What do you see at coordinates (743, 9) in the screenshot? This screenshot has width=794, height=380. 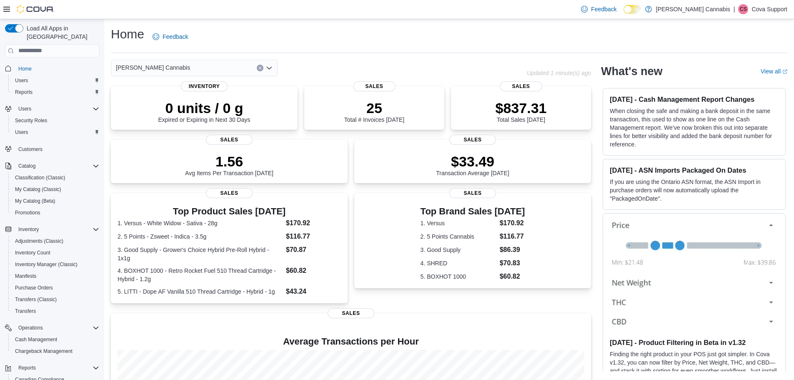 I see `div: Cova Support` at bounding box center [743, 9].